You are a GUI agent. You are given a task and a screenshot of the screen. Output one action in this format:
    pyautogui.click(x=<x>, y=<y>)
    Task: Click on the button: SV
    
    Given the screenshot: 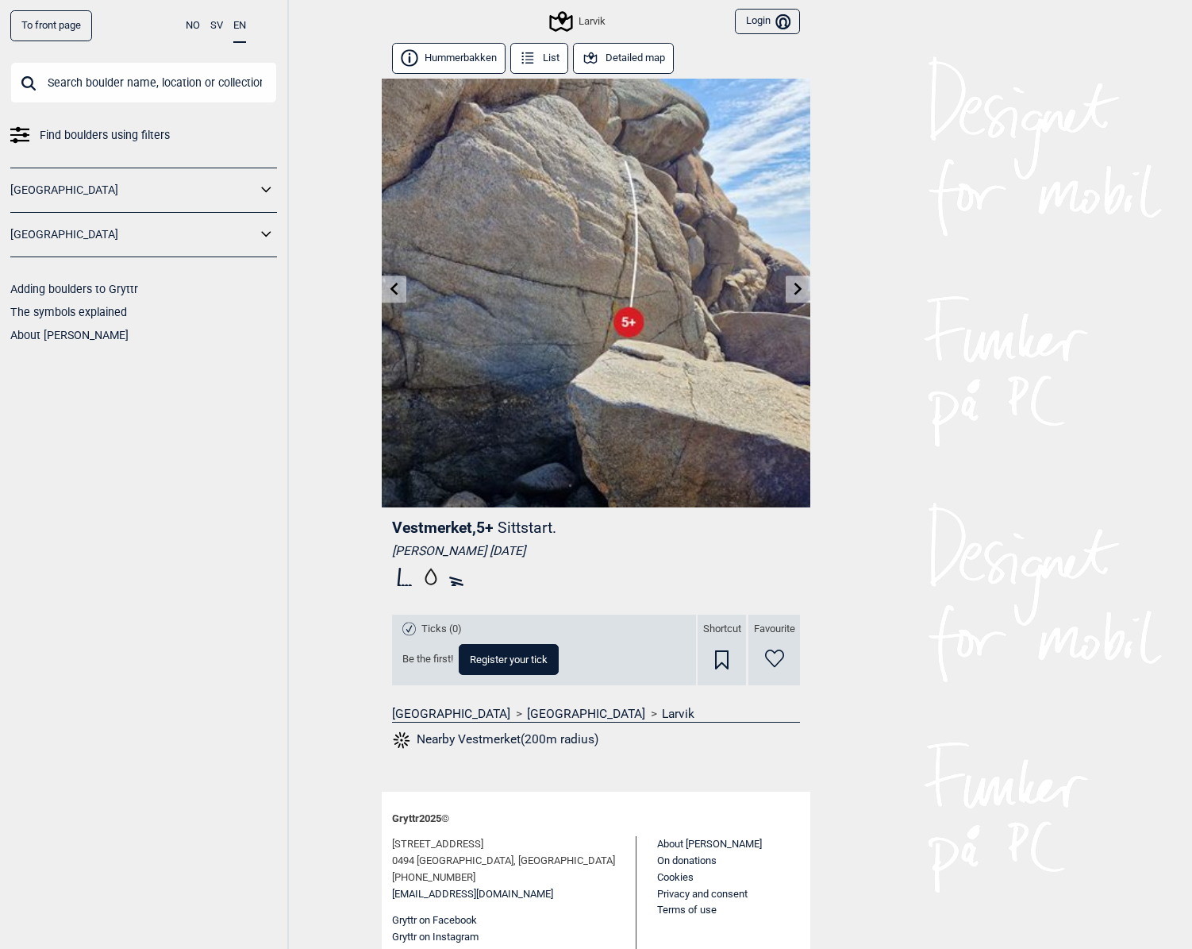 What is the action you would take?
    pyautogui.click(x=217, y=25)
    